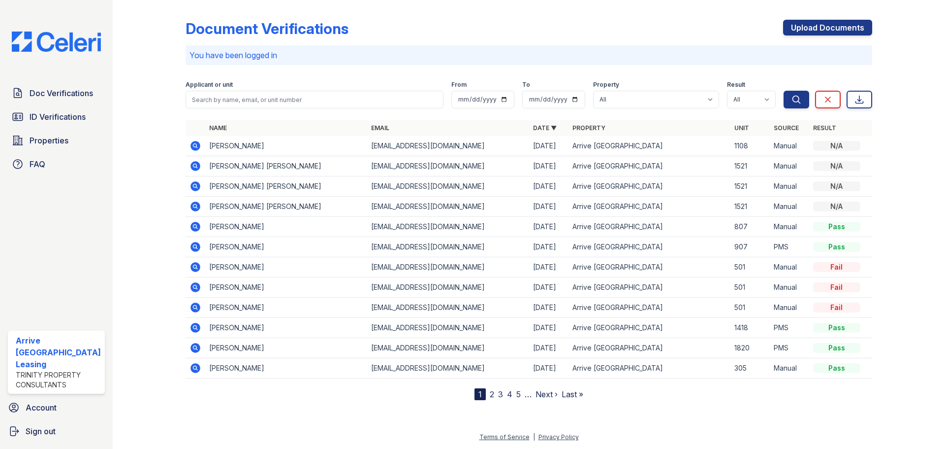 The height and width of the screenshot is (449, 945). Describe the element at coordinates (545, 128) in the screenshot. I see `a: Date ▼` at that location.